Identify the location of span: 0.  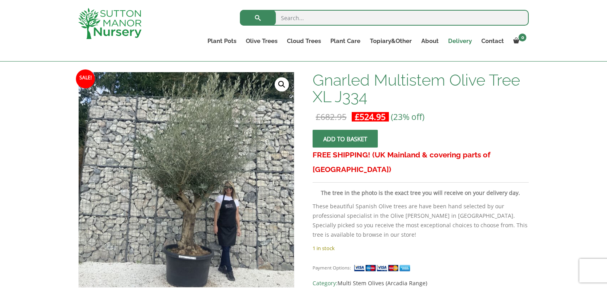
(522, 38).